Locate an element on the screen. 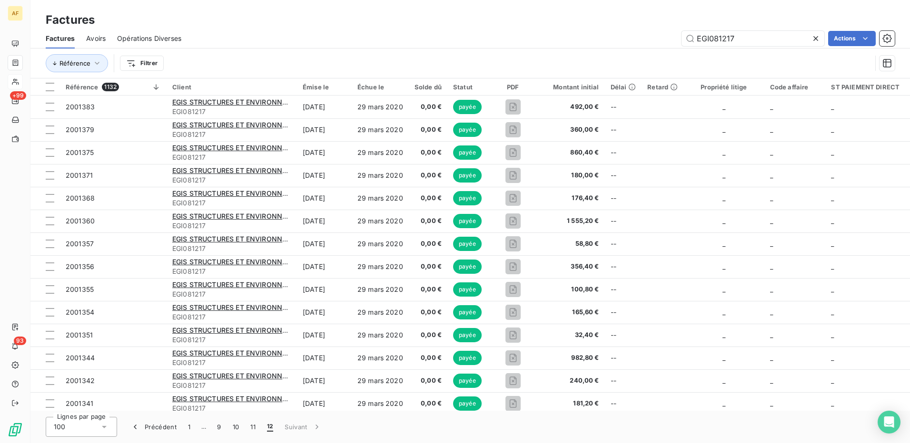 Image resolution: width=910 pixels, height=443 pixels. div: Open Intercom Messenger is located at coordinates (889, 423).